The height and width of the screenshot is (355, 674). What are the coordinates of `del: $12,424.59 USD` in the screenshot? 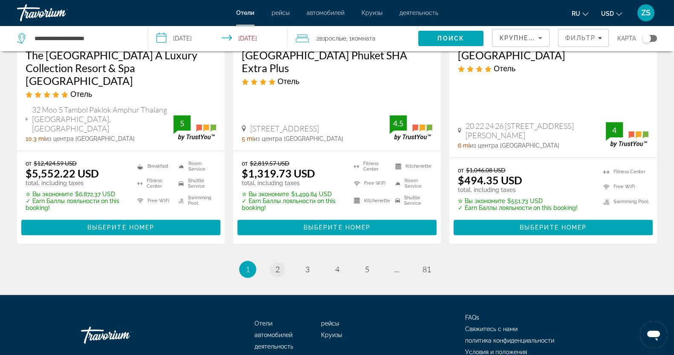 It's located at (55, 163).